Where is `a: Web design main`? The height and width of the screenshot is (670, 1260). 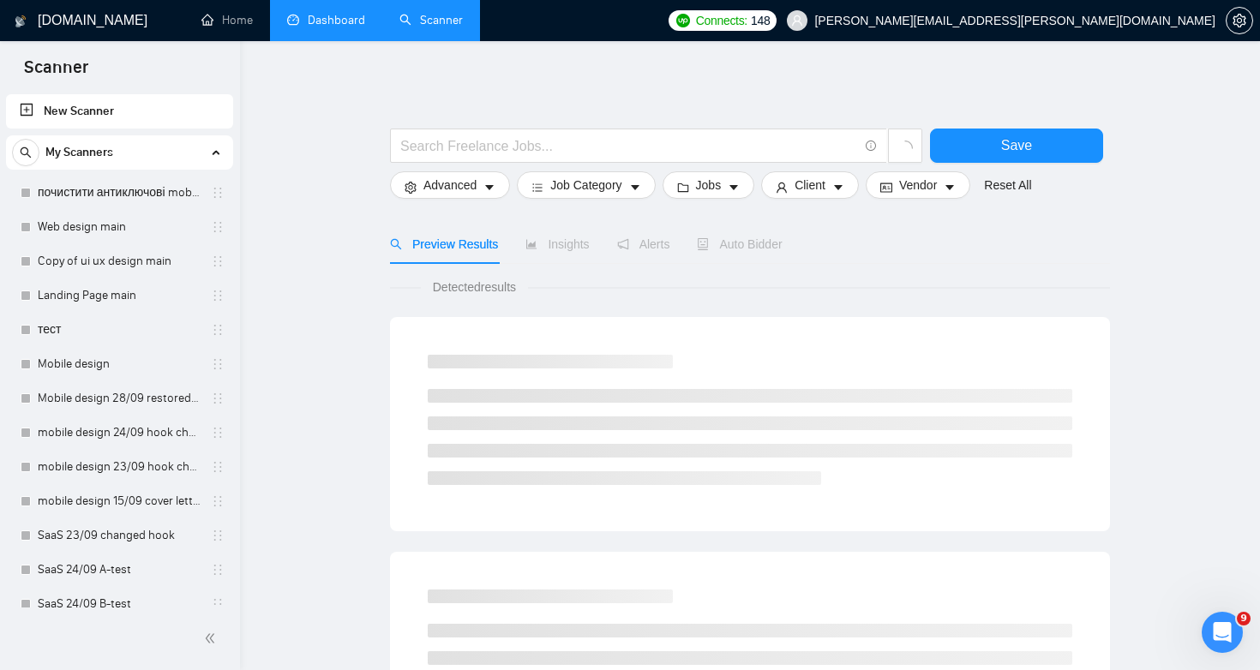 a: Web design main is located at coordinates (119, 227).